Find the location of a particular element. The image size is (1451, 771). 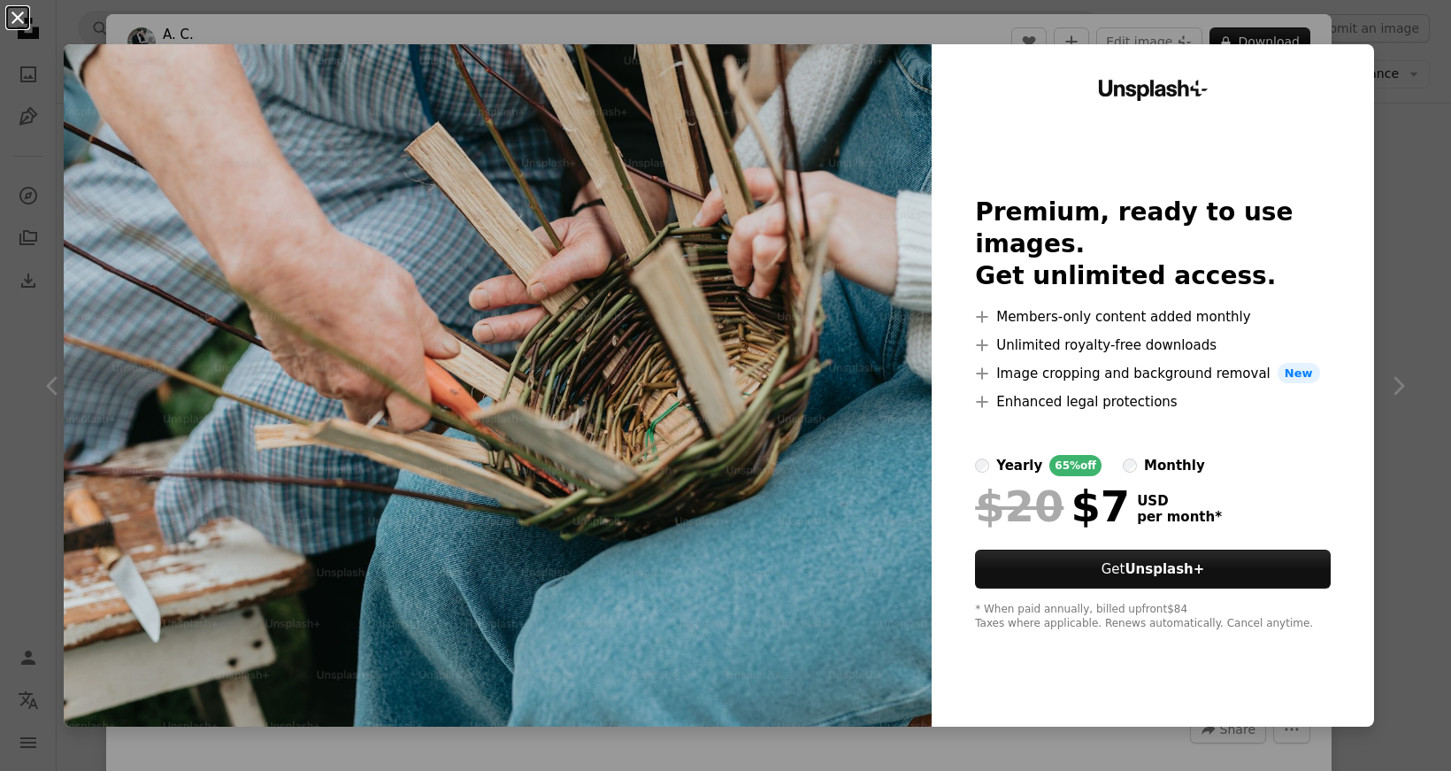

div: $7 is located at coordinates (1052, 506).